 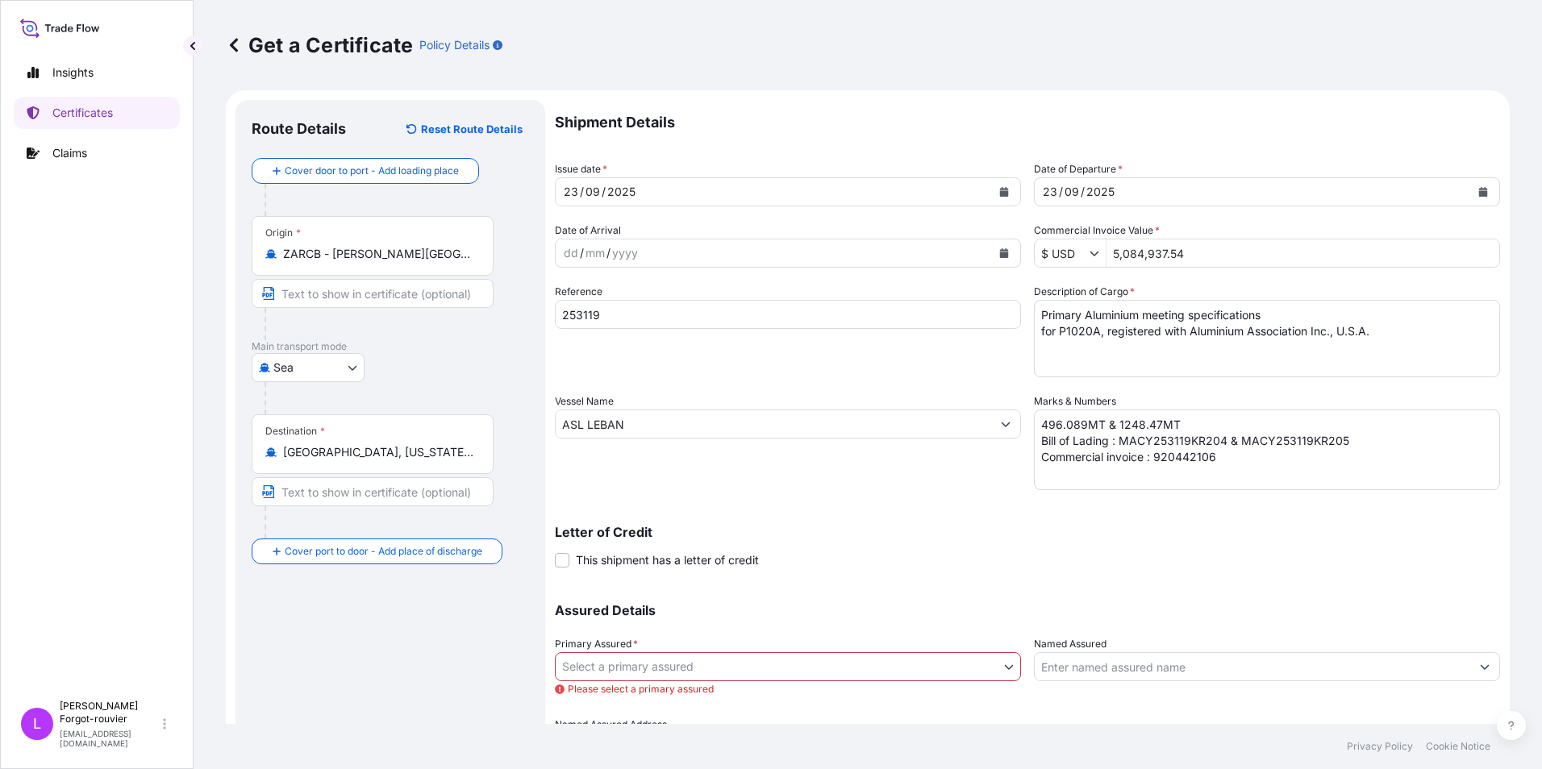 I want to click on input: Commercial Invoice Value, so click(x=1062, y=253).